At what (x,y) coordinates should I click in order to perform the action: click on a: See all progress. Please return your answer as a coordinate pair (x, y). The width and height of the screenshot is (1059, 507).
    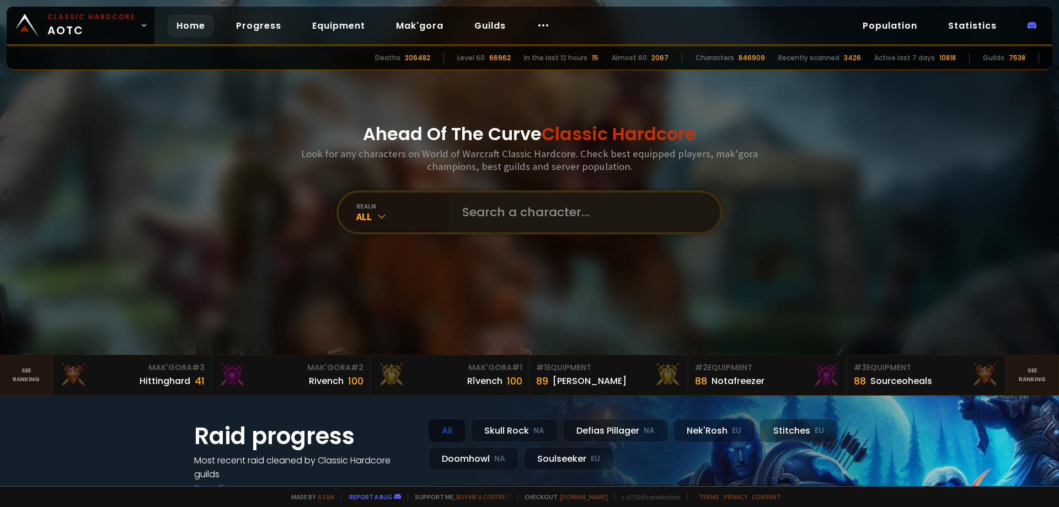
    Looking at the image, I should click on (230, 487).